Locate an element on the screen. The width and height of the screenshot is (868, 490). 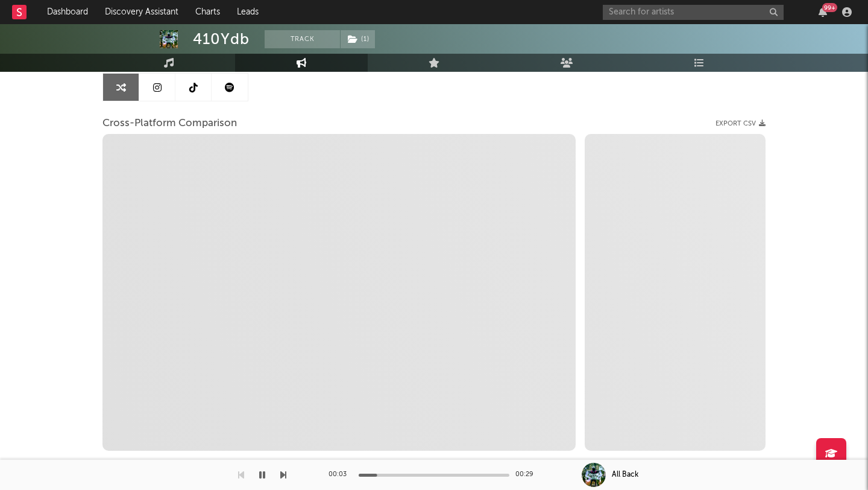
div: 410Ydb is located at coordinates (221, 39).